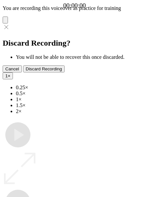  I want to click on li: 0.5×, so click(81, 94).